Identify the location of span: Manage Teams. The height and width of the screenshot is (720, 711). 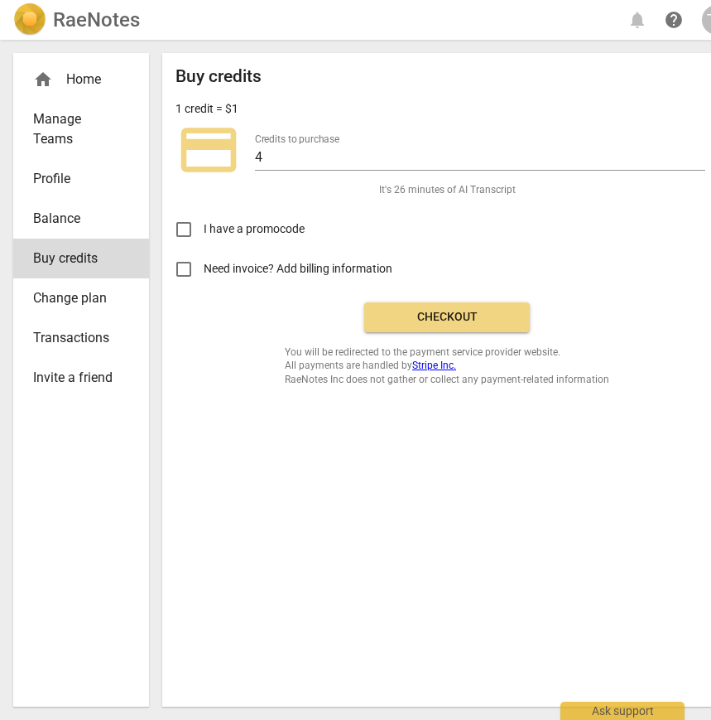
(75, 129).